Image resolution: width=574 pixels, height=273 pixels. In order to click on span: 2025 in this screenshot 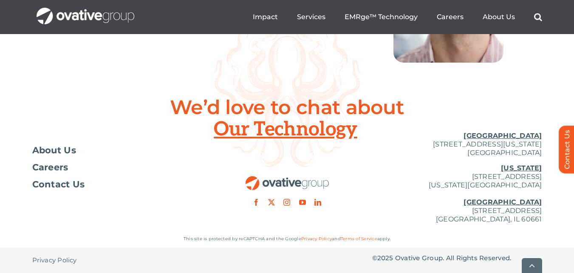, I will do `click(386, 257)`.